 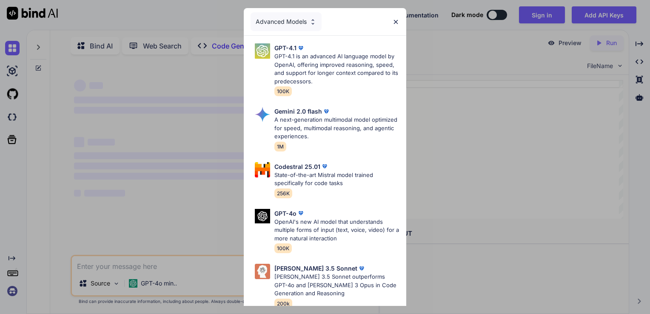 I want to click on p: Gemini 2.0 flash, so click(x=298, y=111).